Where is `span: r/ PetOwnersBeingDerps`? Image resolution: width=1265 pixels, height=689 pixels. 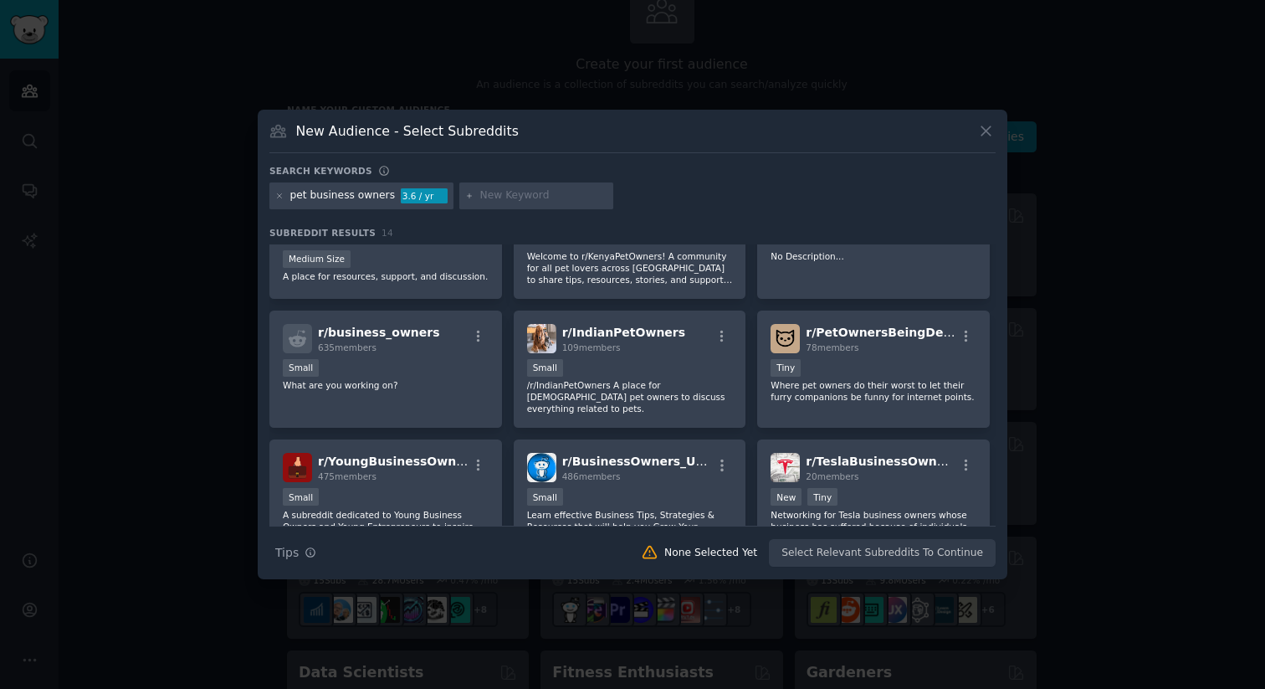
span: r/ PetOwnersBeingDerps is located at coordinates (884, 332).